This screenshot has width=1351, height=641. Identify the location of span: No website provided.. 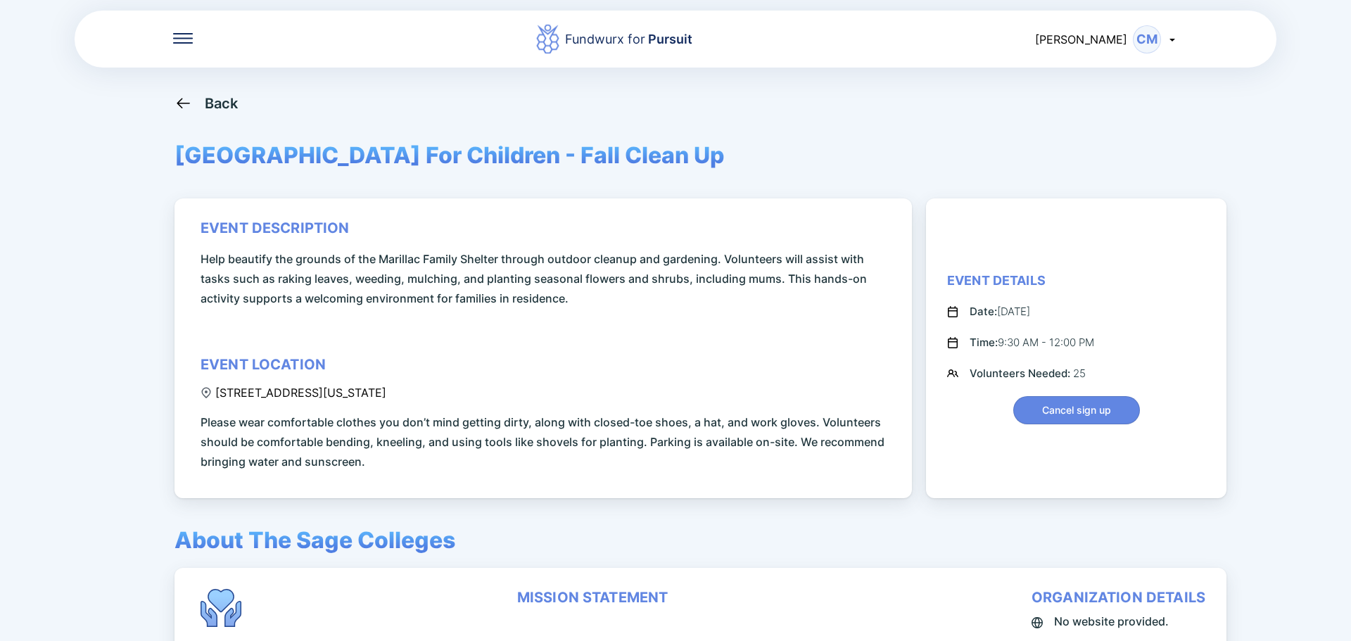
(1111, 621).